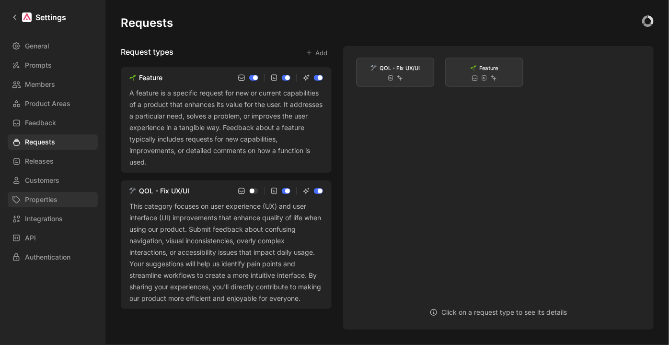 The width and height of the screenshot is (669, 345). What do you see at coordinates (40, 123) in the screenshot?
I see `span: Feedback` at bounding box center [40, 123].